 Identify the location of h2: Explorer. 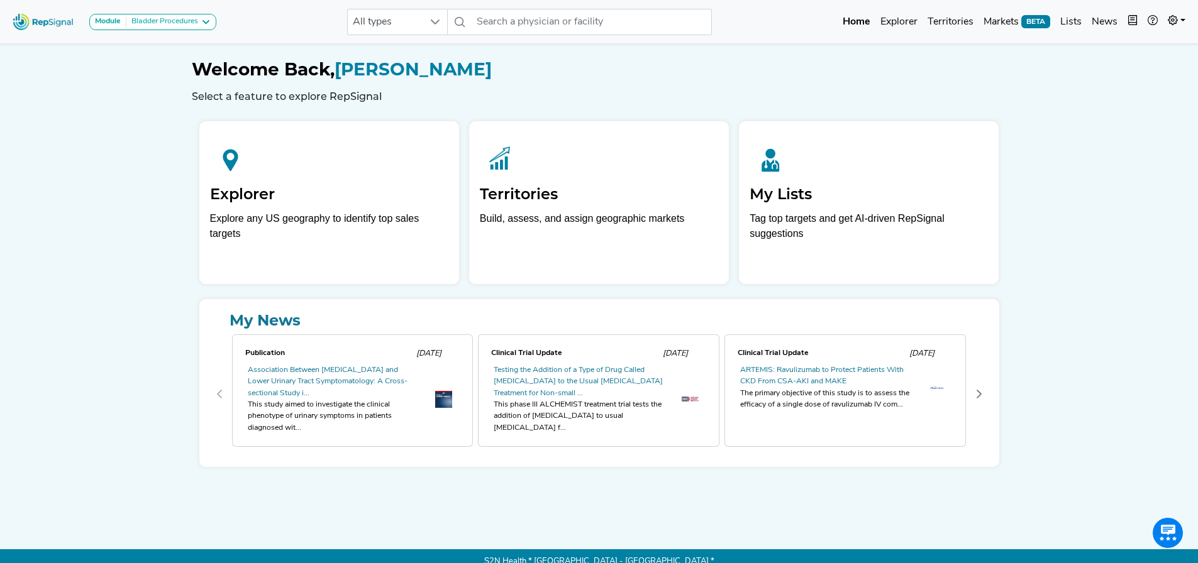
(329, 194).